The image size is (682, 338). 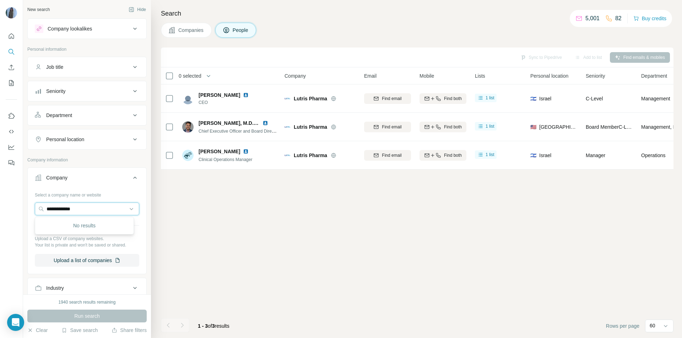 I want to click on button: Search, so click(x=11, y=52).